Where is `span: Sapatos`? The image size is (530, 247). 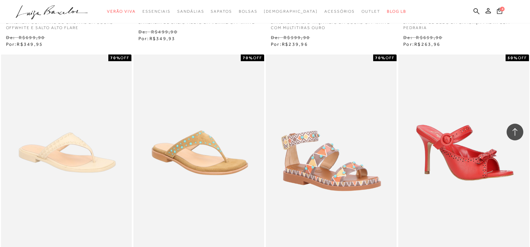 span: Sapatos is located at coordinates (221, 11).